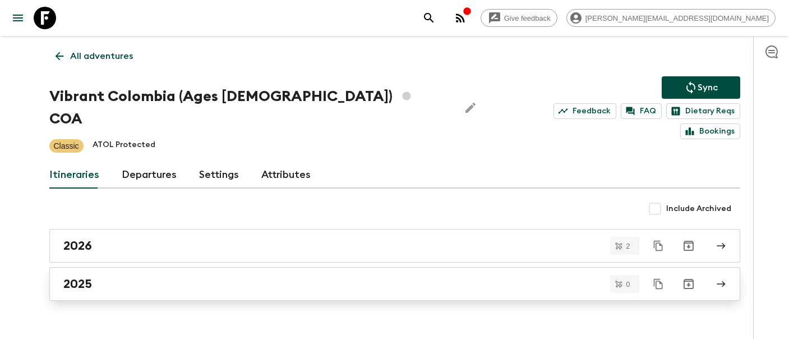 The height and width of the screenshot is (339, 789). What do you see at coordinates (710, 131) in the screenshot?
I see `a: Bookings` at bounding box center [710, 131].